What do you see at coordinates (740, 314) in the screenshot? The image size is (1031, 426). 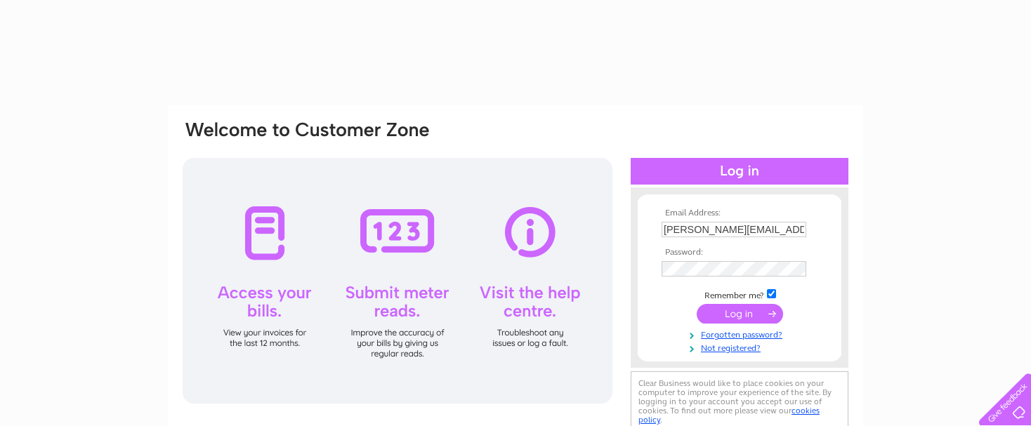 I see `input: Submit` at bounding box center [740, 314].